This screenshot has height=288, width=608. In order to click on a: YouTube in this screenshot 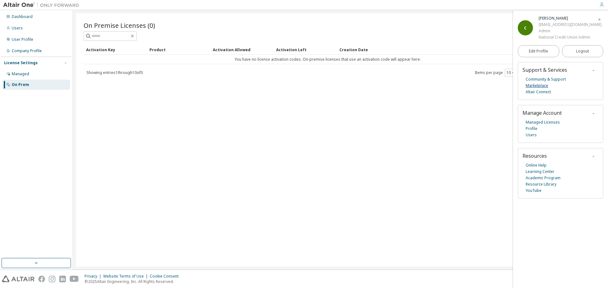, I will do `click(533, 191)`.